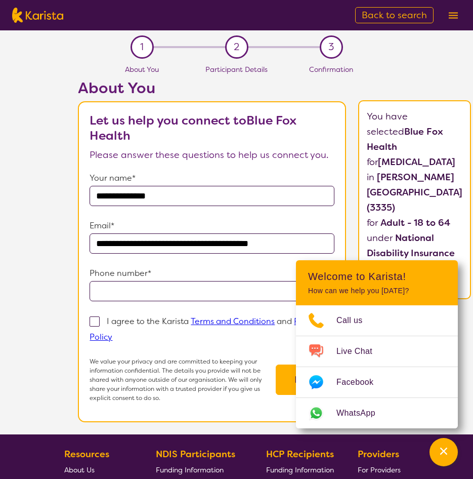 This screenshot has height=479, width=473. What do you see at coordinates (212, 155) in the screenshot?
I see `p: Please answer these questions to help us connect you.` at bounding box center [212, 155].